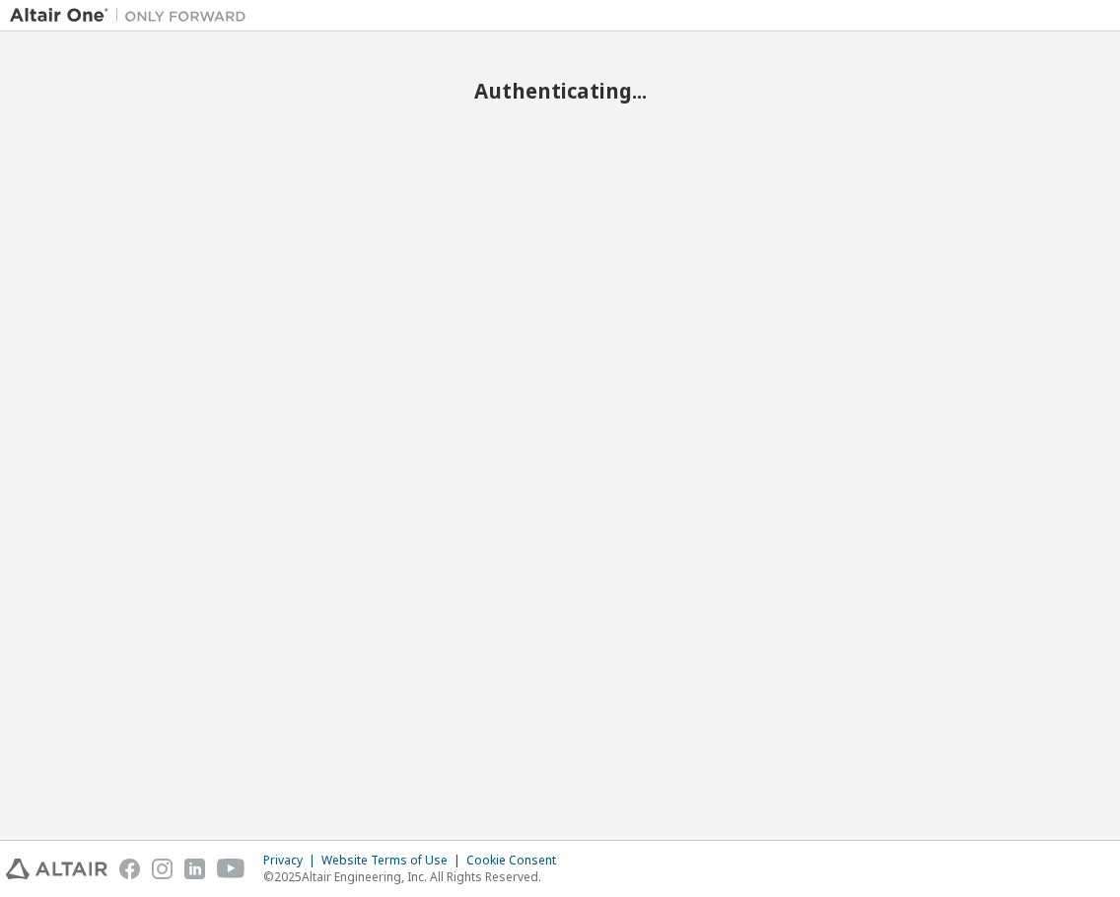 This screenshot has height=897, width=1120. I want to click on div: Cookie Consent, so click(517, 861).